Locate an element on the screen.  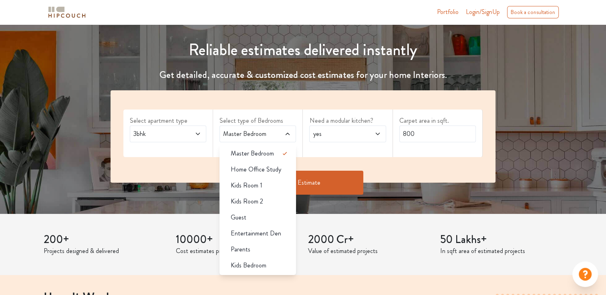
h3: 200+ is located at coordinates (105, 240).